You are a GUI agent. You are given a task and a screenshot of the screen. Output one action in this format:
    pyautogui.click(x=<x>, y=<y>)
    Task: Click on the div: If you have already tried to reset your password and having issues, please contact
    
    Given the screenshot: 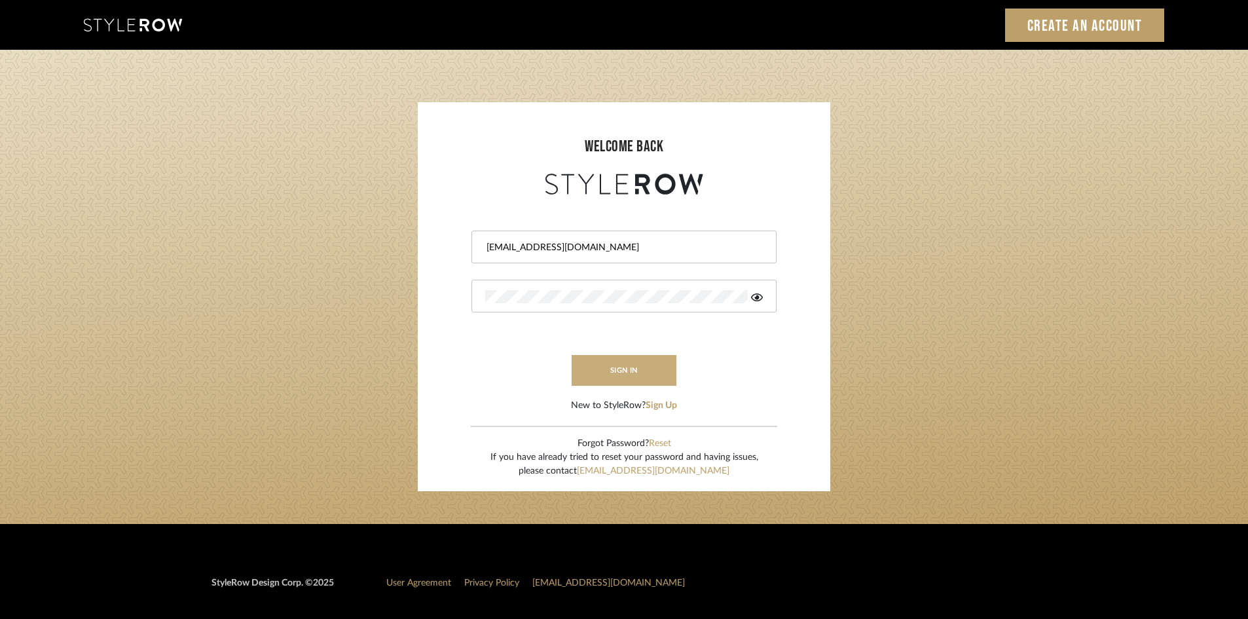 What is the action you would take?
    pyautogui.click(x=624, y=464)
    